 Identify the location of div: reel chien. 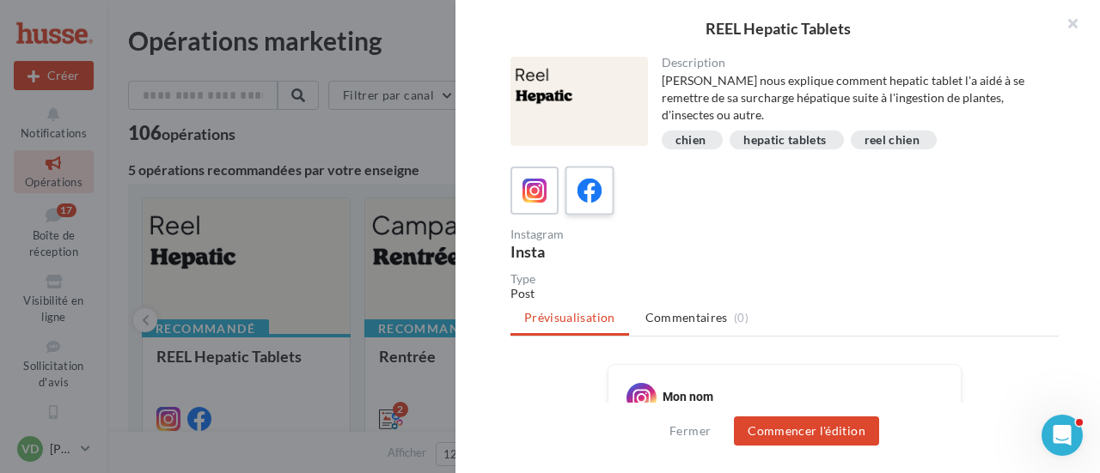
(892, 140).